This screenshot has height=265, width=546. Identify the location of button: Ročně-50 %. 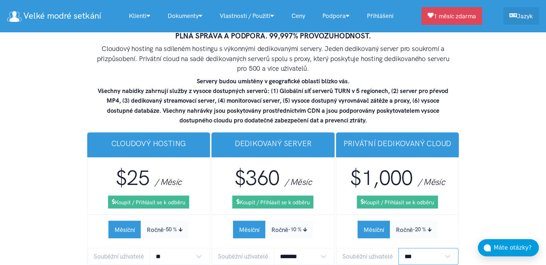
(164, 229).